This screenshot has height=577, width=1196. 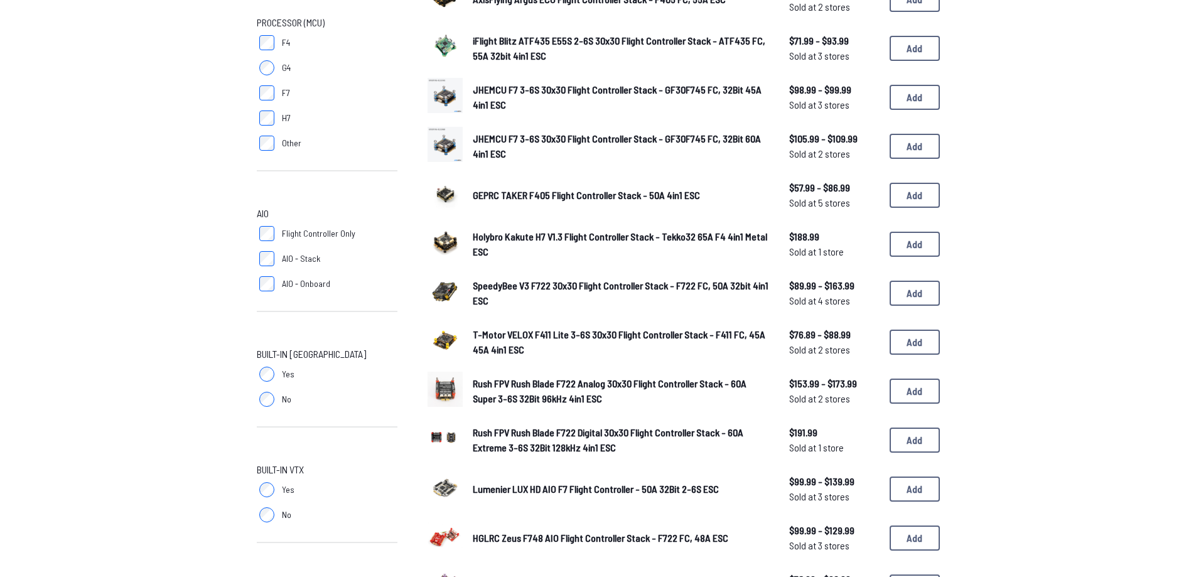 What do you see at coordinates (621, 342) in the screenshot?
I see `a: T-Motor VELOX F411 Lite 3-6S 30x30 Flight Controller Stack - F411 FC, 45A 45A 4in1 ESC` at bounding box center [621, 342].